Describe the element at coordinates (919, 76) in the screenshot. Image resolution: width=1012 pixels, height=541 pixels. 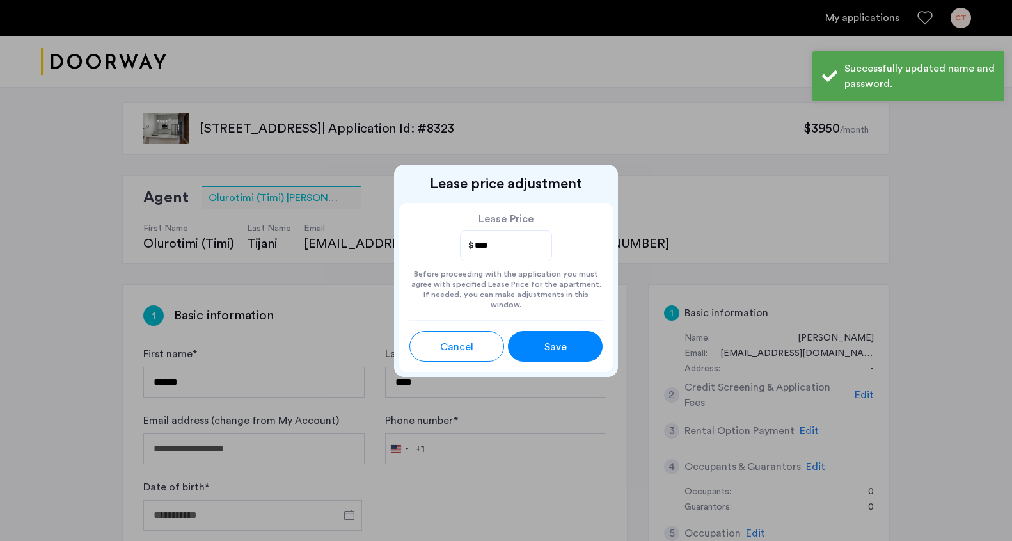
I see `div: Successfully updated name and password.` at that location.